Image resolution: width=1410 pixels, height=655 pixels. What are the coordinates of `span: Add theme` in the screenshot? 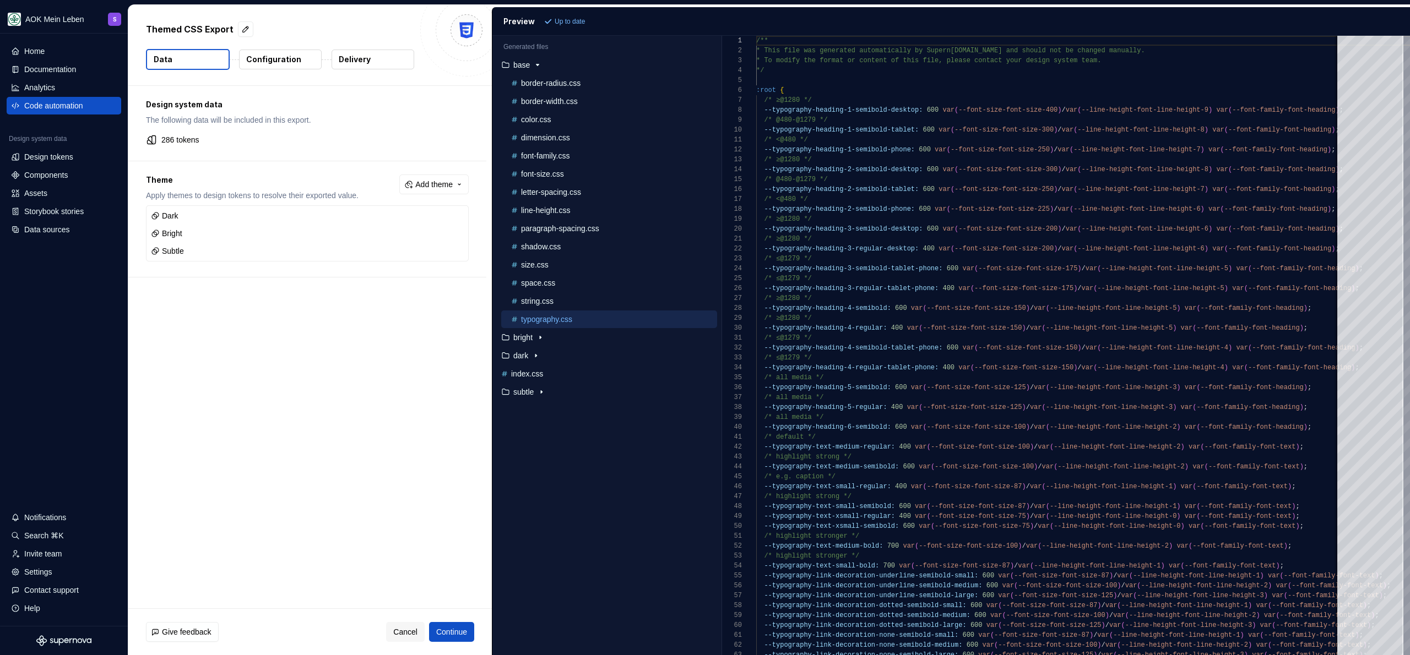 It's located at (434, 184).